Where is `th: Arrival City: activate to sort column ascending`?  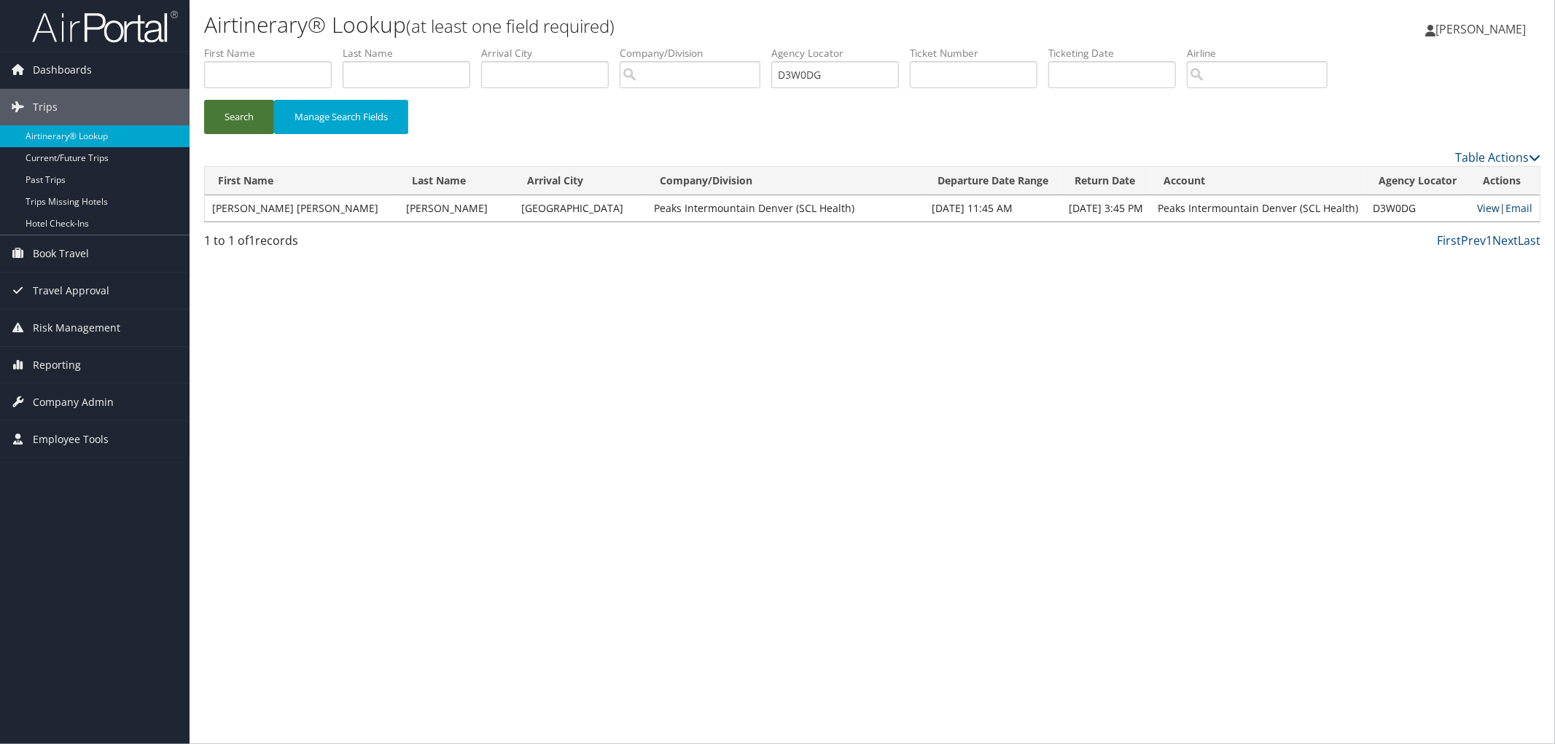 th: Arrival City: activate to sort column ascending is located at coordinates (580, 181).